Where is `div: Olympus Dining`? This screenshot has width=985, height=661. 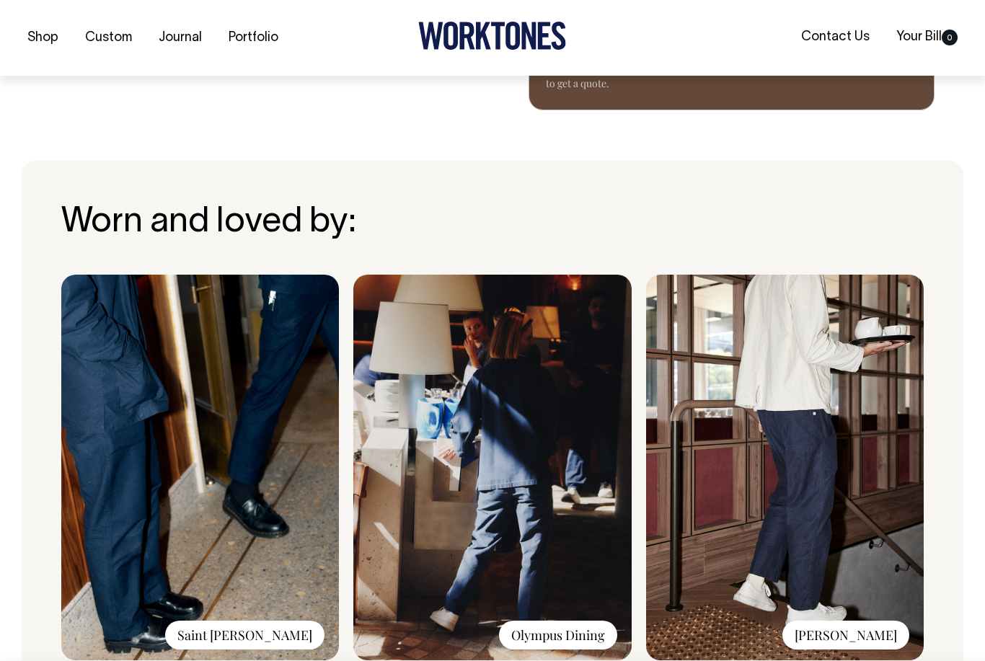
div: Olympus Dining is located at coordinates (558, 635).